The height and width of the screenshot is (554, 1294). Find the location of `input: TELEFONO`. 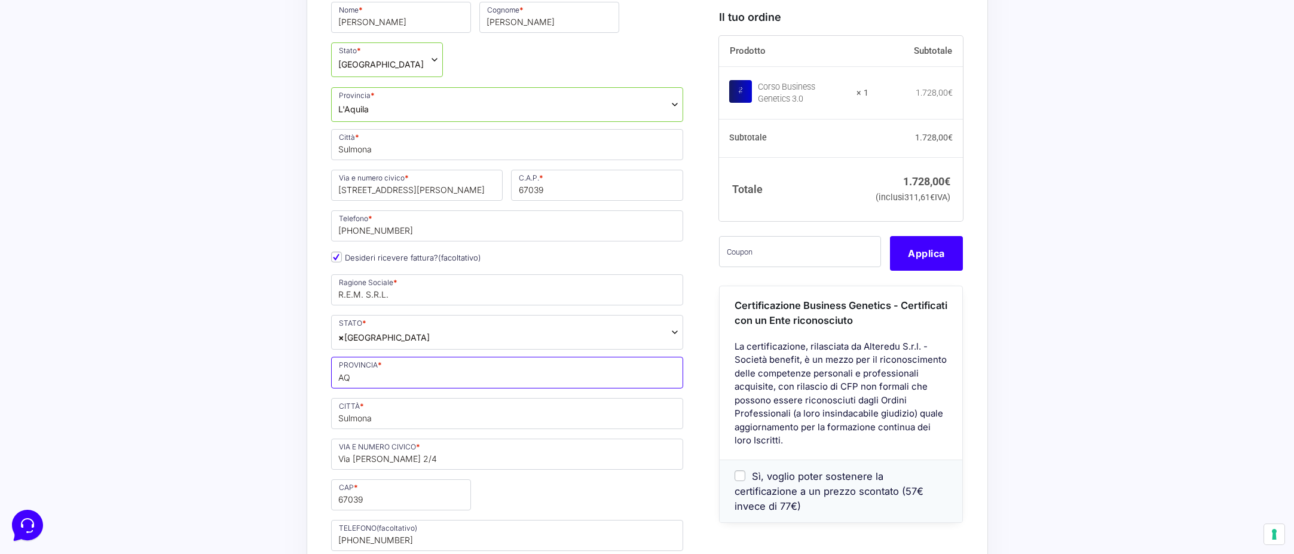

input: TELEFONO is located at coordinates (508, 536).